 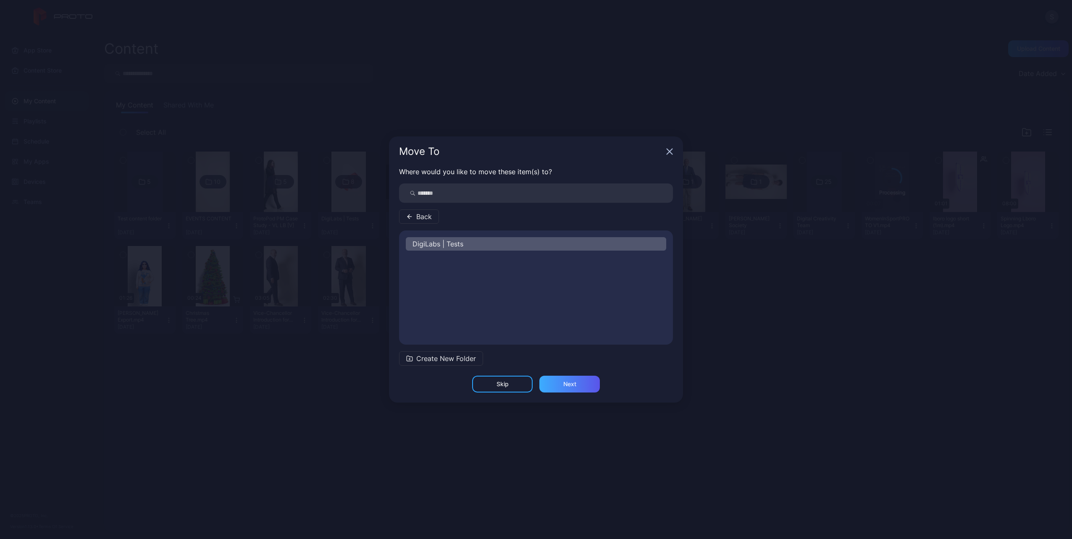 What do you see at coordinates (531, 152) in the screenshot?
I see `div: Move To` at bounding box center [531, 152].